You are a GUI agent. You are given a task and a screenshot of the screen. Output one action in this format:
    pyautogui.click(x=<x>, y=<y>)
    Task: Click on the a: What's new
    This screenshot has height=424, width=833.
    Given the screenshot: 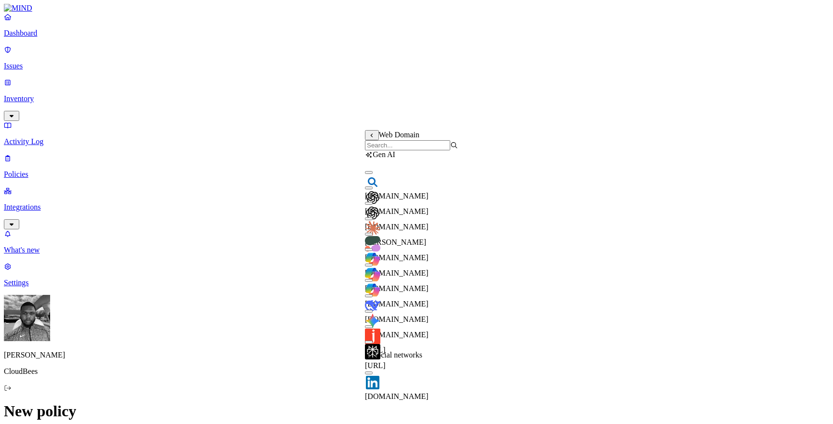 What is the action you would take?
    pyautogui.click(x=417, y=242)
    